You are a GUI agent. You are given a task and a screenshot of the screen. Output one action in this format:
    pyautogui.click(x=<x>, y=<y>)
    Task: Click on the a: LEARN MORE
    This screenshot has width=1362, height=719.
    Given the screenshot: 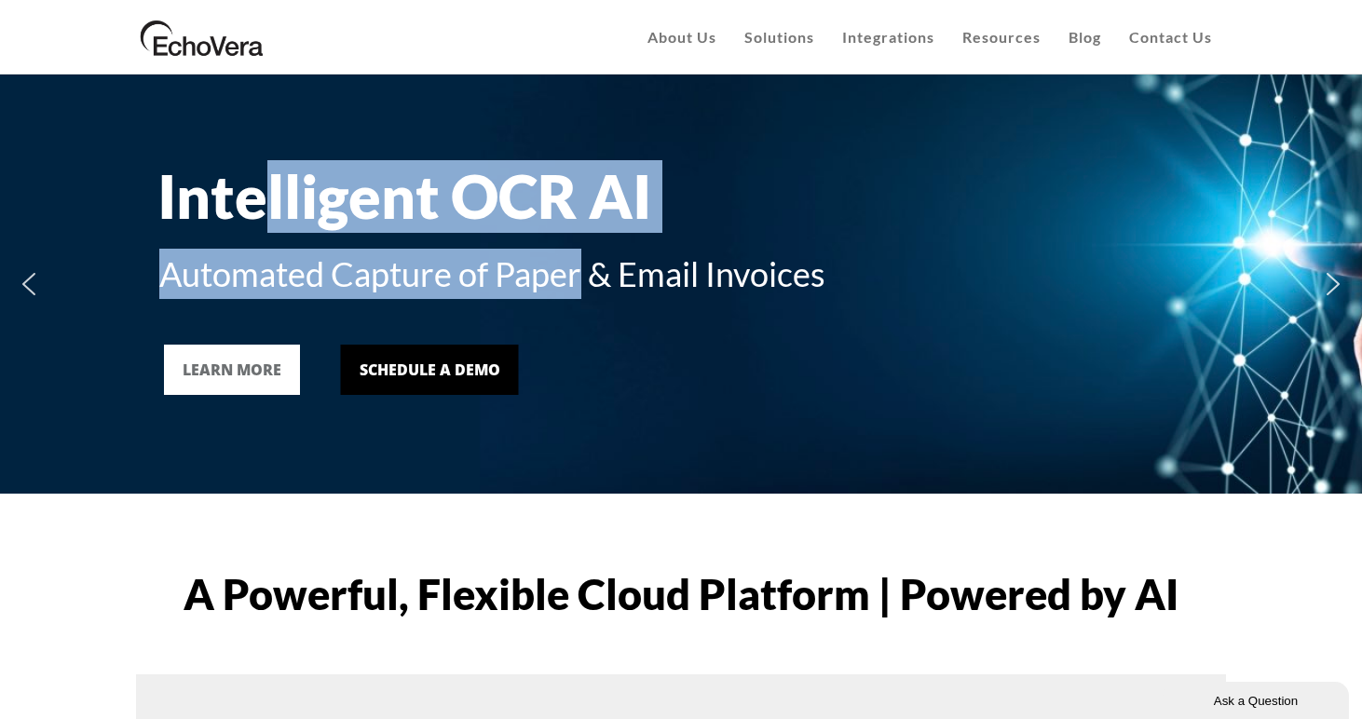 What is the action you would take?
    pyautogui.click(x=232, y=370)
    